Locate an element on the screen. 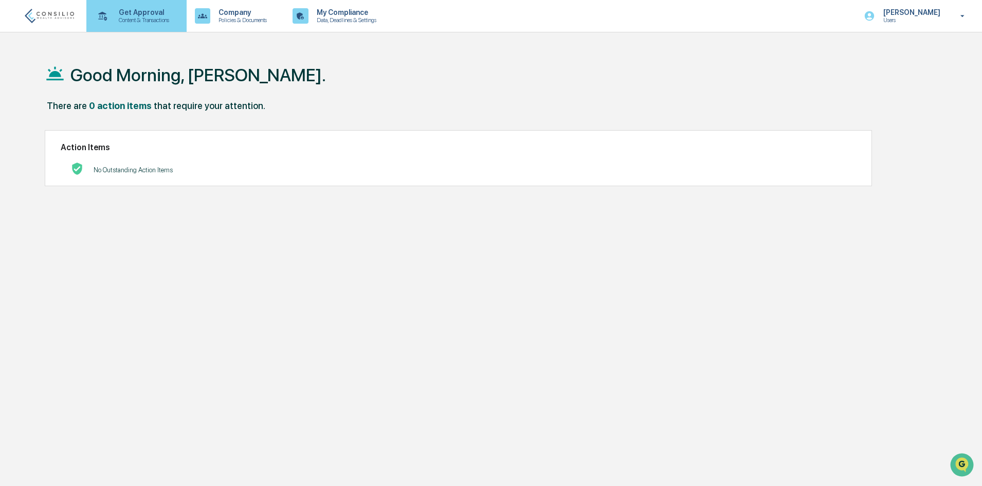  div: There are is located at coordinates (67, 105).